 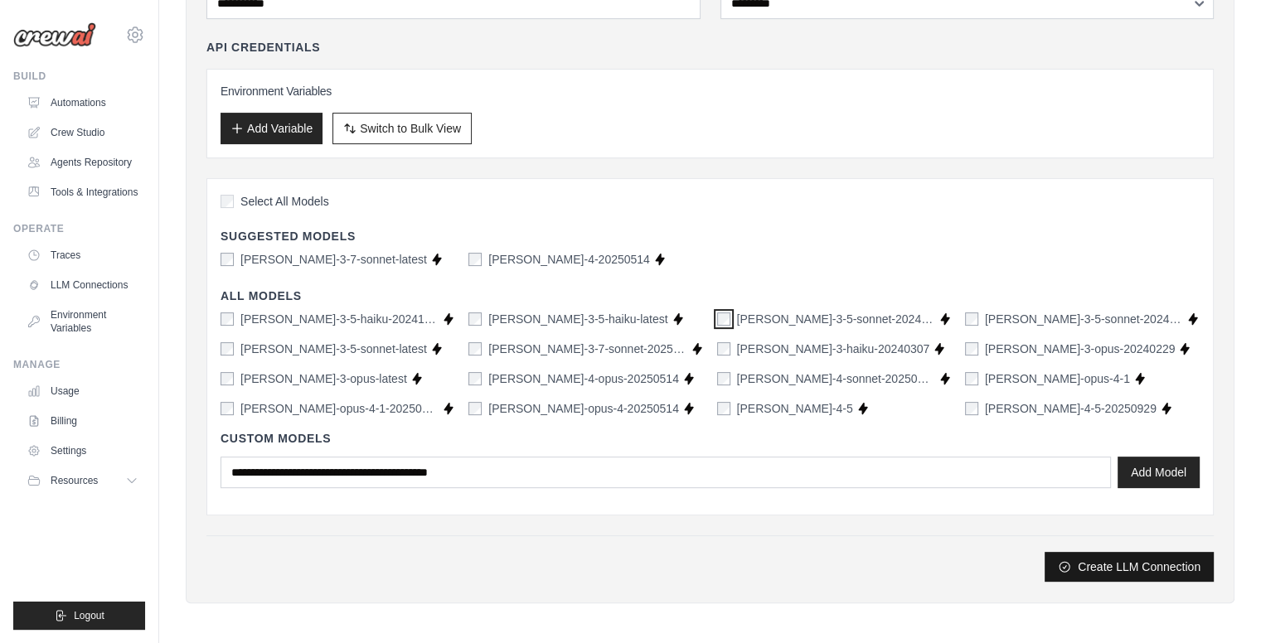 I want to click on label: claude-4-sonnet-20250514, so click(x=836, y=379).